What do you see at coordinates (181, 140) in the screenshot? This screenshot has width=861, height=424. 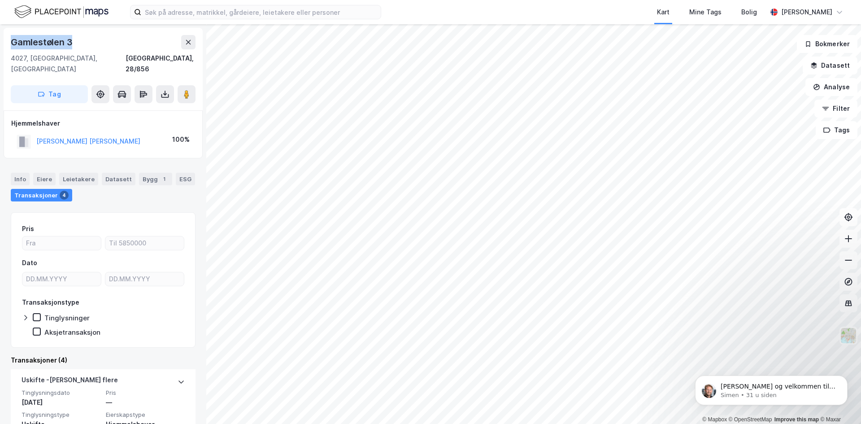 I see `div: 100%` at bounding box center [181, 140].